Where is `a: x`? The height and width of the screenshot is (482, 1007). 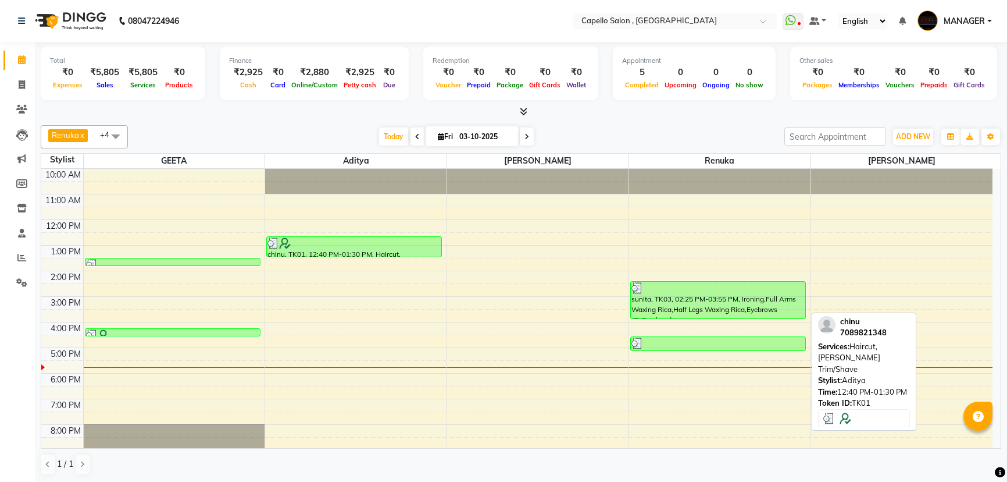
a: x is located at coordinates (81, 135).